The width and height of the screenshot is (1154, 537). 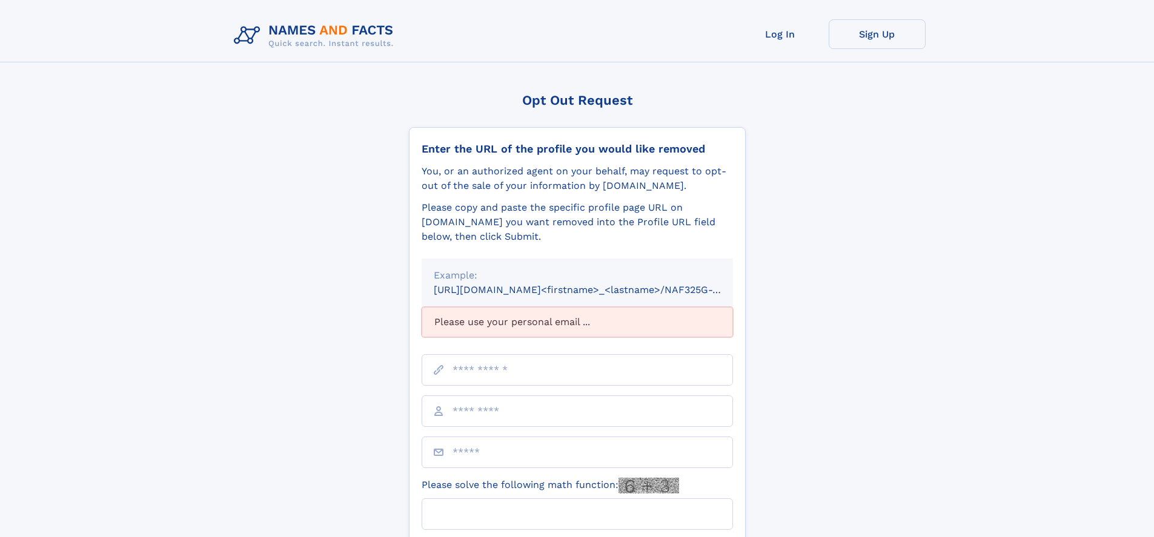 What do you see at coordinates (577, 179) in the screenshot?
I see `div: You, or an authorized agent on your behalf, may request to opt-out of the sale of your informatio...` at bounding box center [577, 179].